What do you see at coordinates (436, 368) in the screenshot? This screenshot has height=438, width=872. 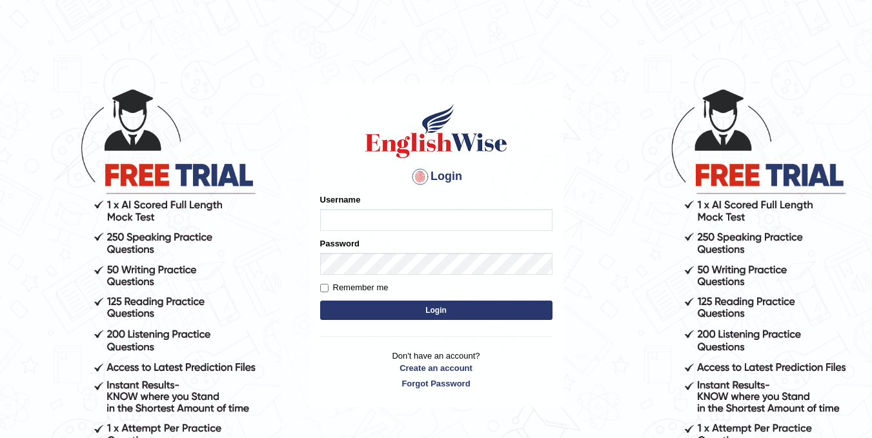 I see `a: Create an account` at bounding box center [436, 368].